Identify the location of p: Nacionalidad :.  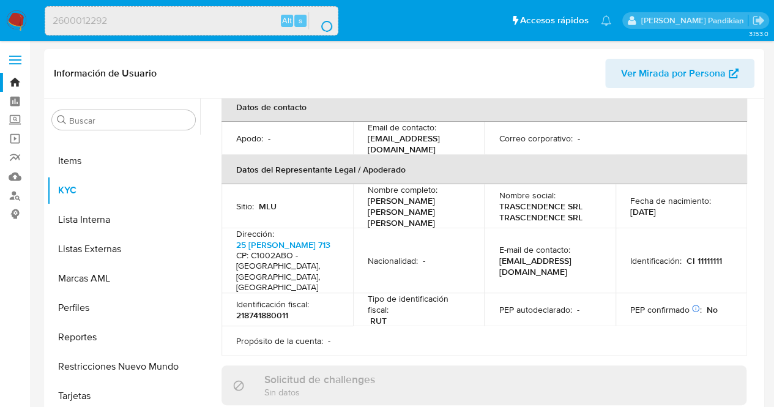
(393, 261).